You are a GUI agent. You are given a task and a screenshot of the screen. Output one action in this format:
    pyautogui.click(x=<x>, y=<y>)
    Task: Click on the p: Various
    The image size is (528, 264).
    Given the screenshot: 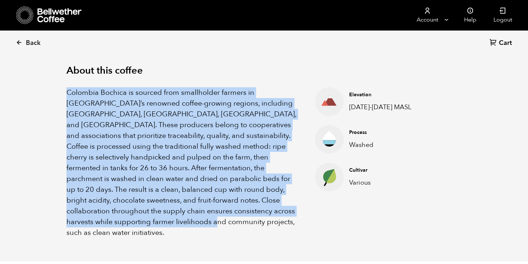 What is the action you would take?
    pyautogui.click(x=383, y=182)
    